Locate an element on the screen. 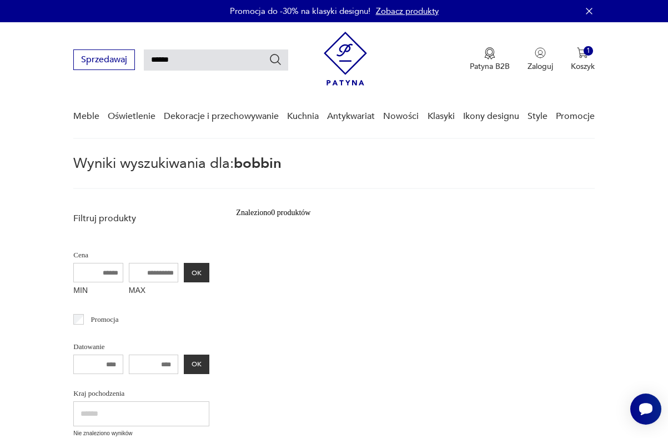 The height and width of the screenshot is (438, 668). p: Promocja is located at coordinates (105, 319).